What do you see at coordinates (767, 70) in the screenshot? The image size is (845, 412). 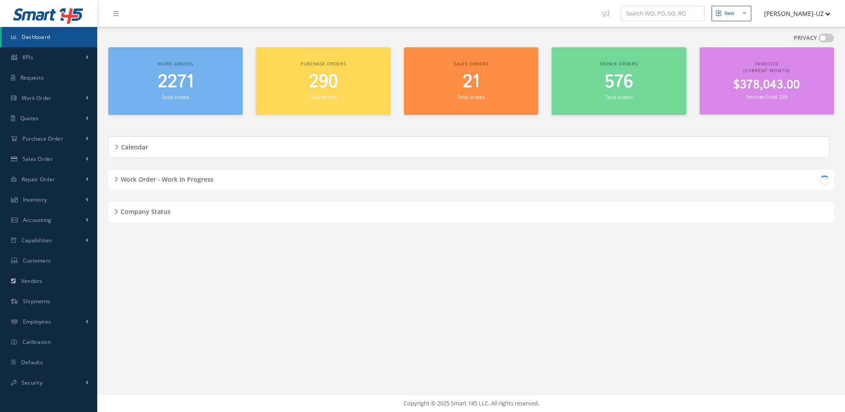 I see `span: (Current Month)` at bounding box center [767, 70].